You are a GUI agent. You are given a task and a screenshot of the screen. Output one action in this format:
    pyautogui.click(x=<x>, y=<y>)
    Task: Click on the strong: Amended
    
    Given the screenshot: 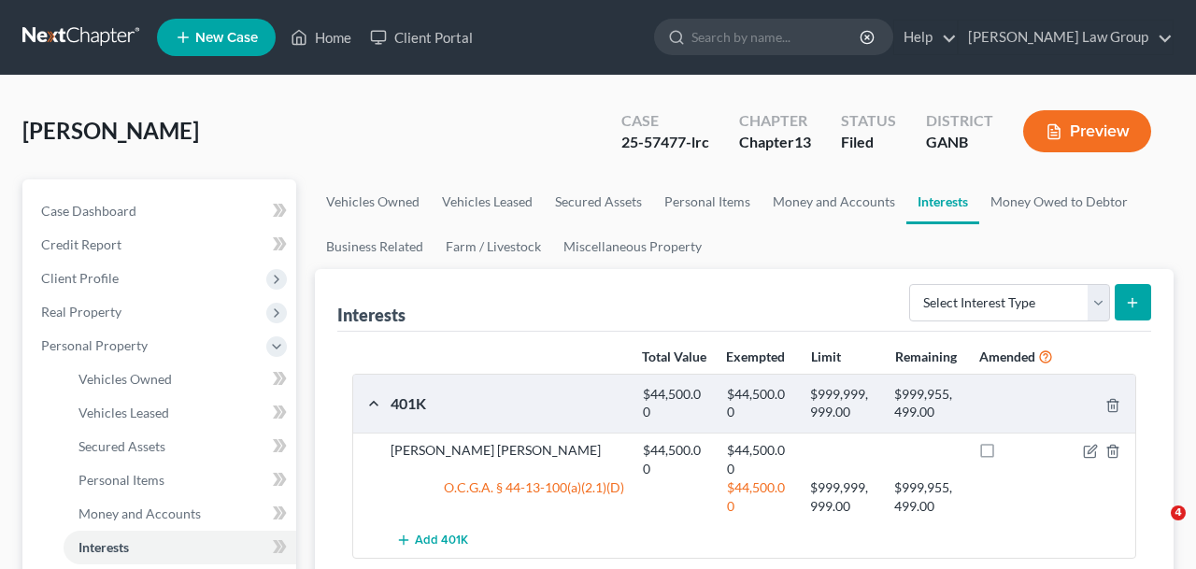 What is the action you would take?
    pyautogui.click(x=1007, y=356)
    